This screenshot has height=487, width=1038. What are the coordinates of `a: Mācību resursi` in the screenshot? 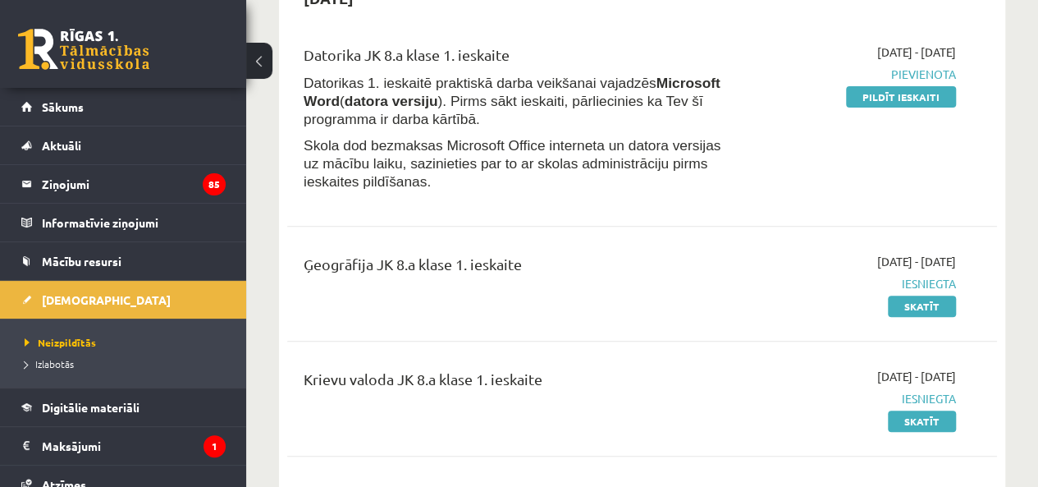 It's located at (123, 261).